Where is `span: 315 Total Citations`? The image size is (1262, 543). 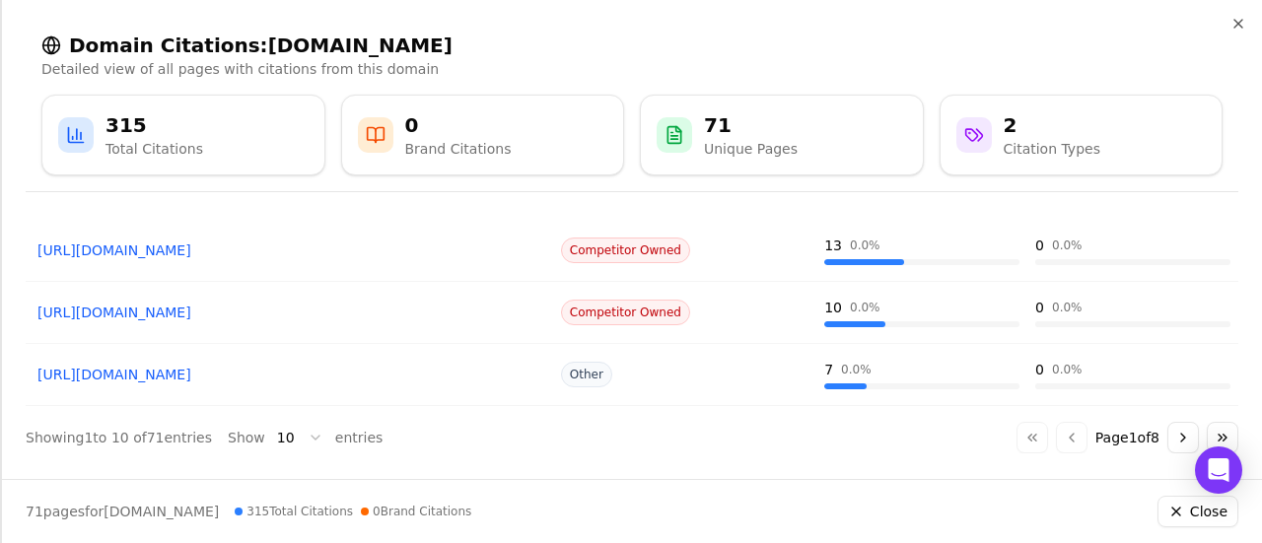
span: 315 Total Citations is located at coordinates (294, 512).